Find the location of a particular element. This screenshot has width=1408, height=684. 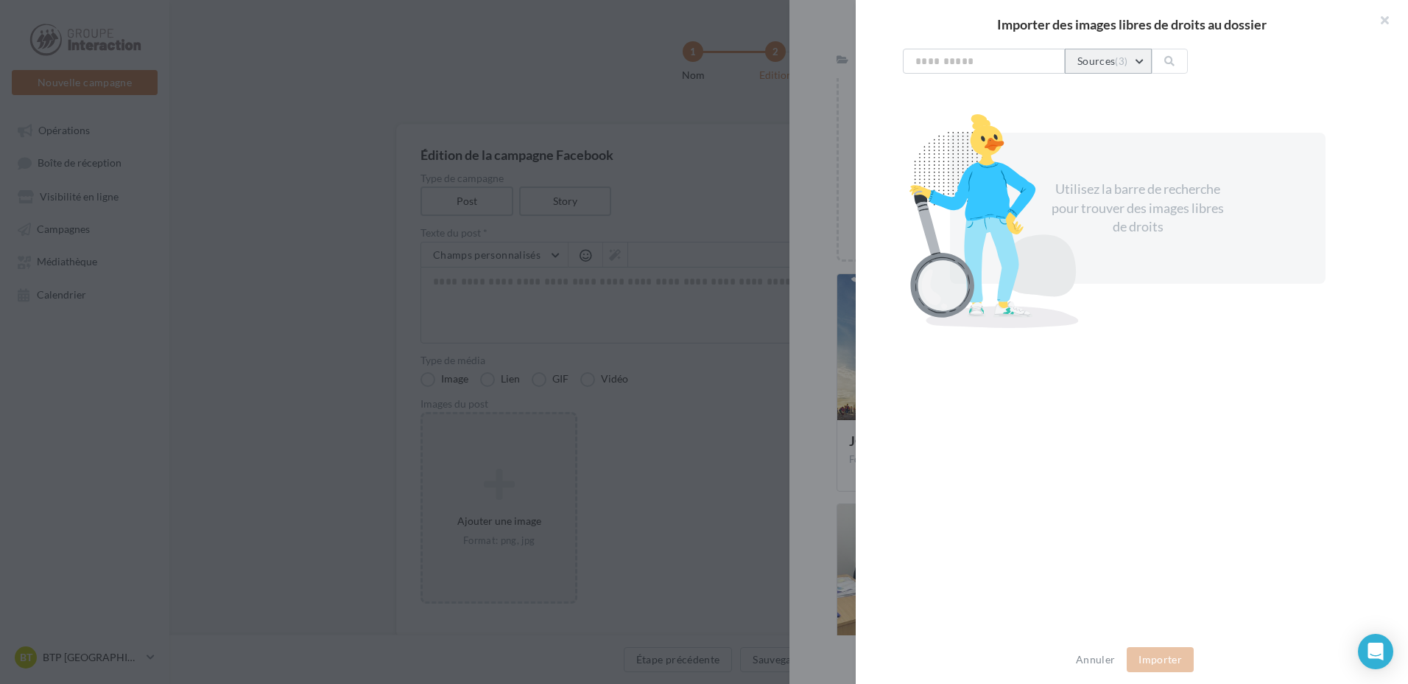

button: Sources(3) is located at coordinates (1109, 61).